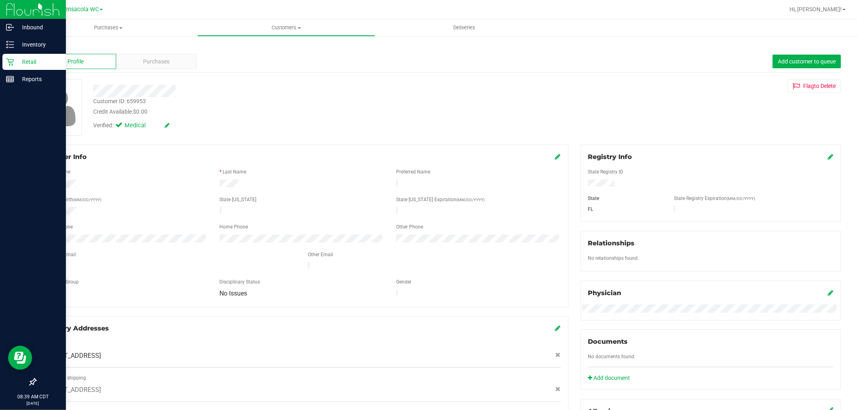  Describe the element at coordinates (814, 86) in the screenshot. I see `button: Flagto Delete` at that location.